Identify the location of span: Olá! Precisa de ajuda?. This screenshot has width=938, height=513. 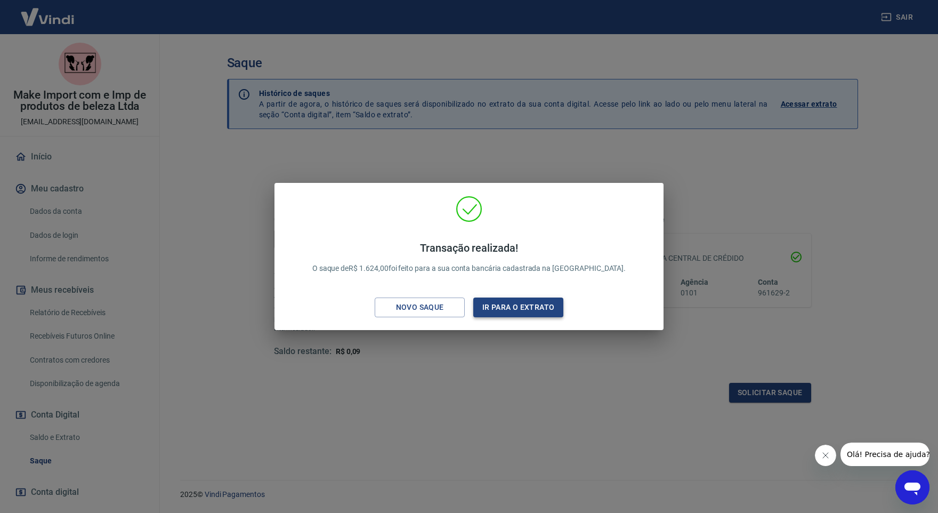
(48, 12).